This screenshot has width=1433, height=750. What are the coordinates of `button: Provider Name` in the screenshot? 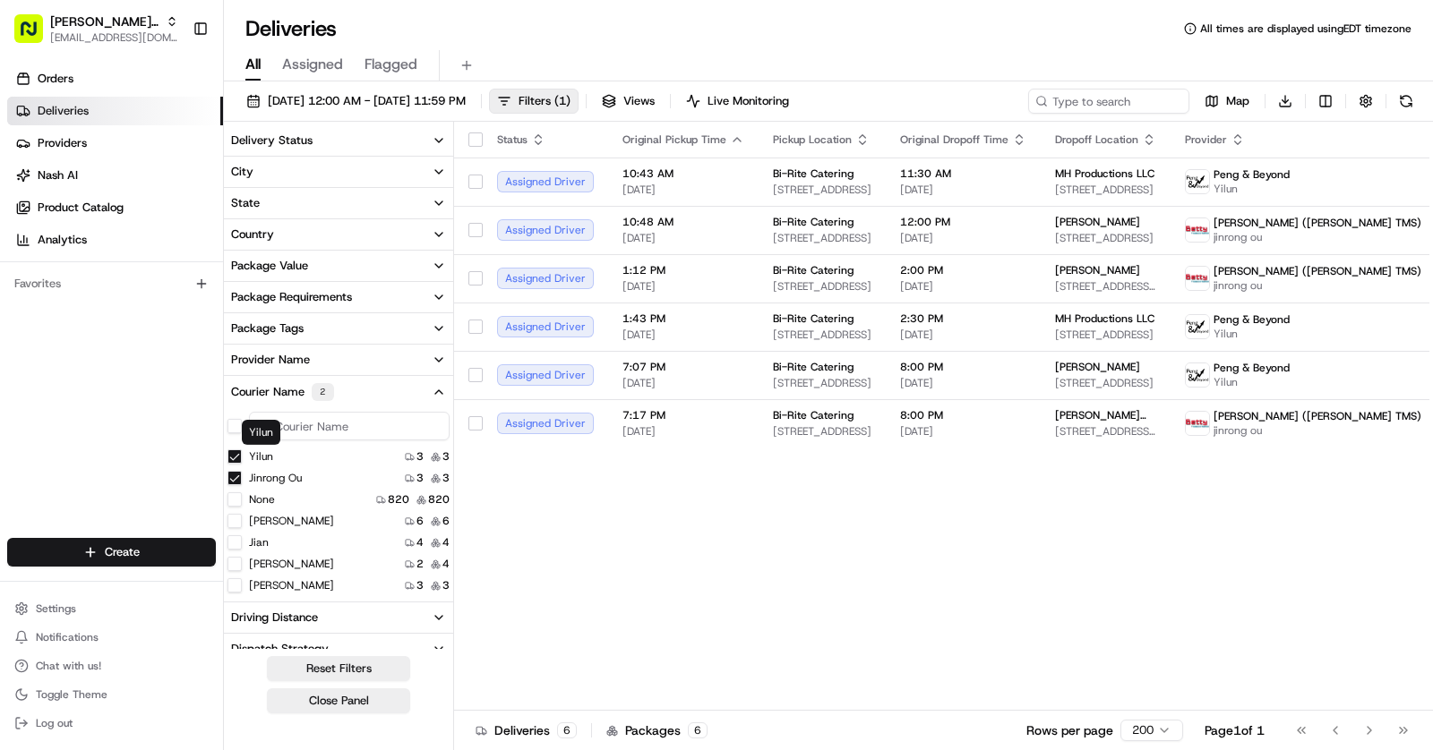 It's located at (339, 360).